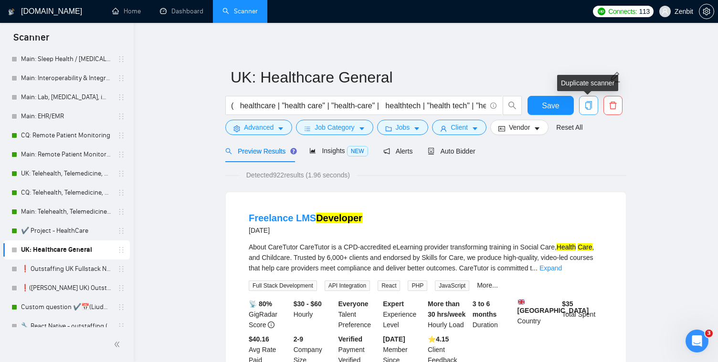 The height and width of the screenshot is (362, 718). What do you see at coordinates (307, 128) in the screenshot?
I see `span: bars` at bounding box center [307, 128].